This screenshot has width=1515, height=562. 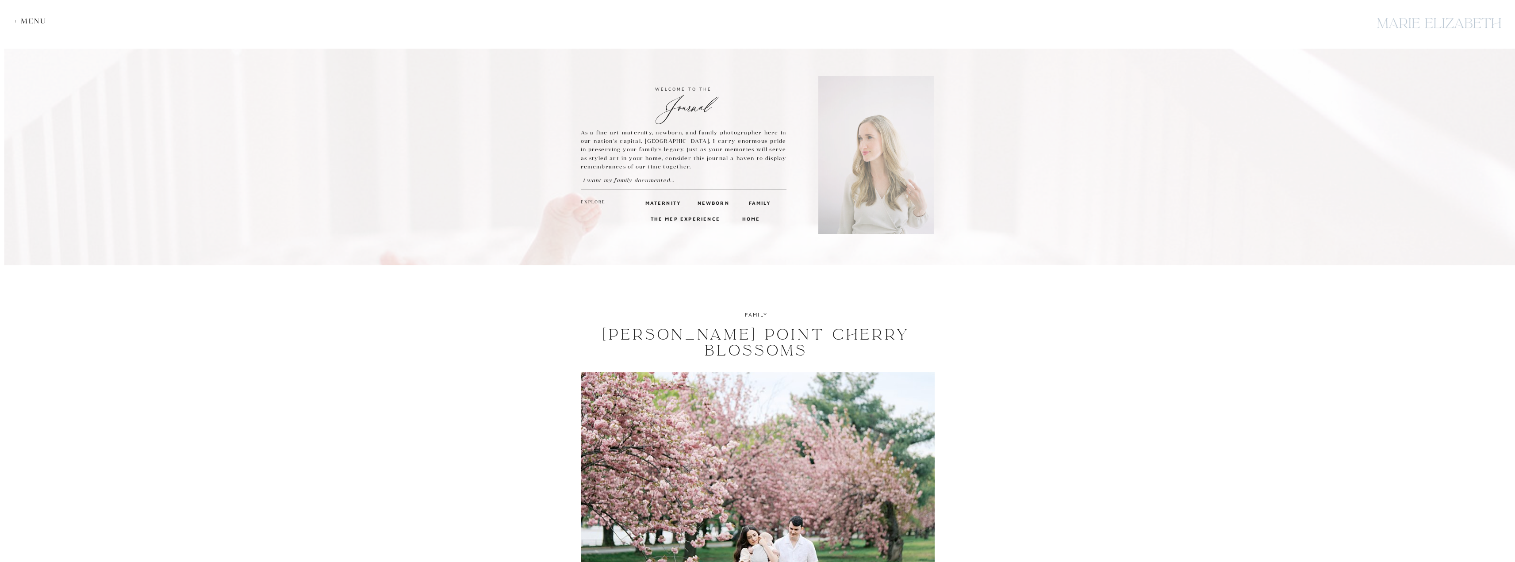 What do you see at coordinates (687, 219) in the screenshot?
I see `h3: The MEP Experience` at bounding box center [687, 219].